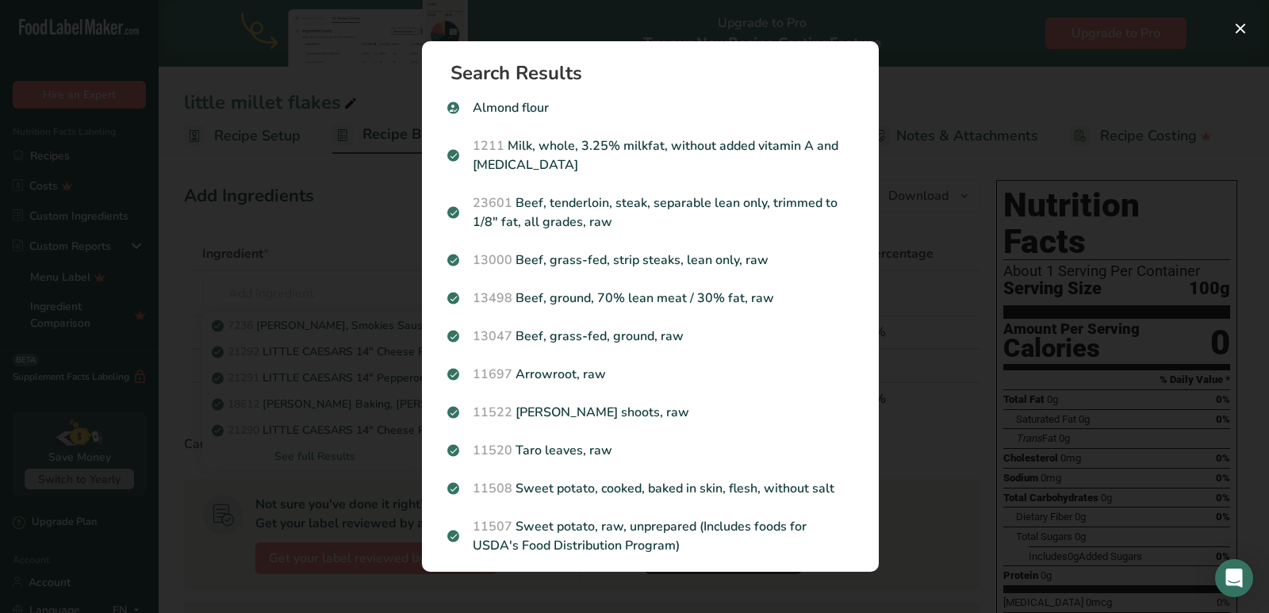 This screenshot has width=1269, height=613. I want to click on p: Sweet potato, cooked, baked in skin, flesh, without salt, so click(650, 488).